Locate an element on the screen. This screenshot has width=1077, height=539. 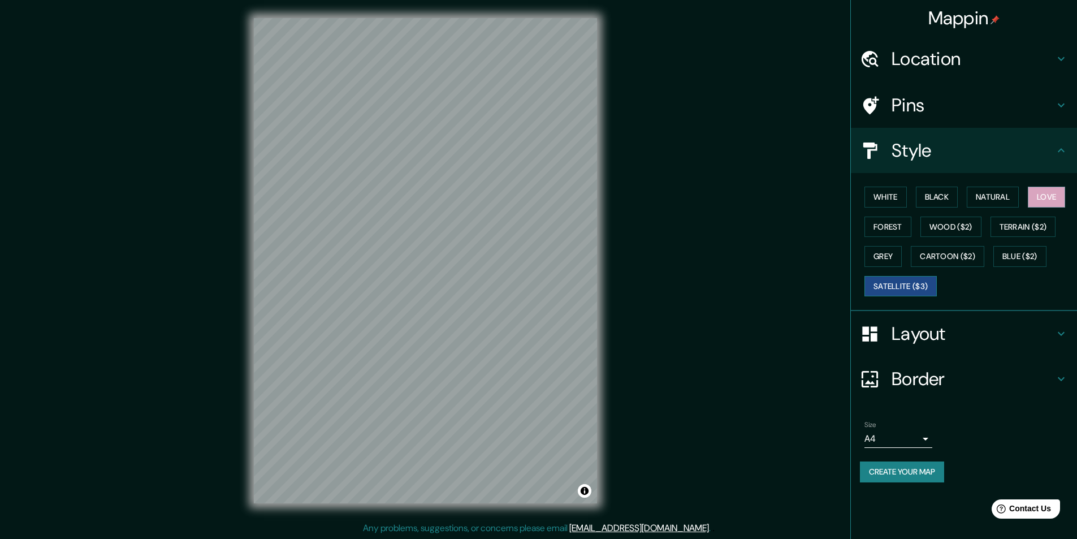
button: Satellite ($3) is located at coordinates (900, 286).